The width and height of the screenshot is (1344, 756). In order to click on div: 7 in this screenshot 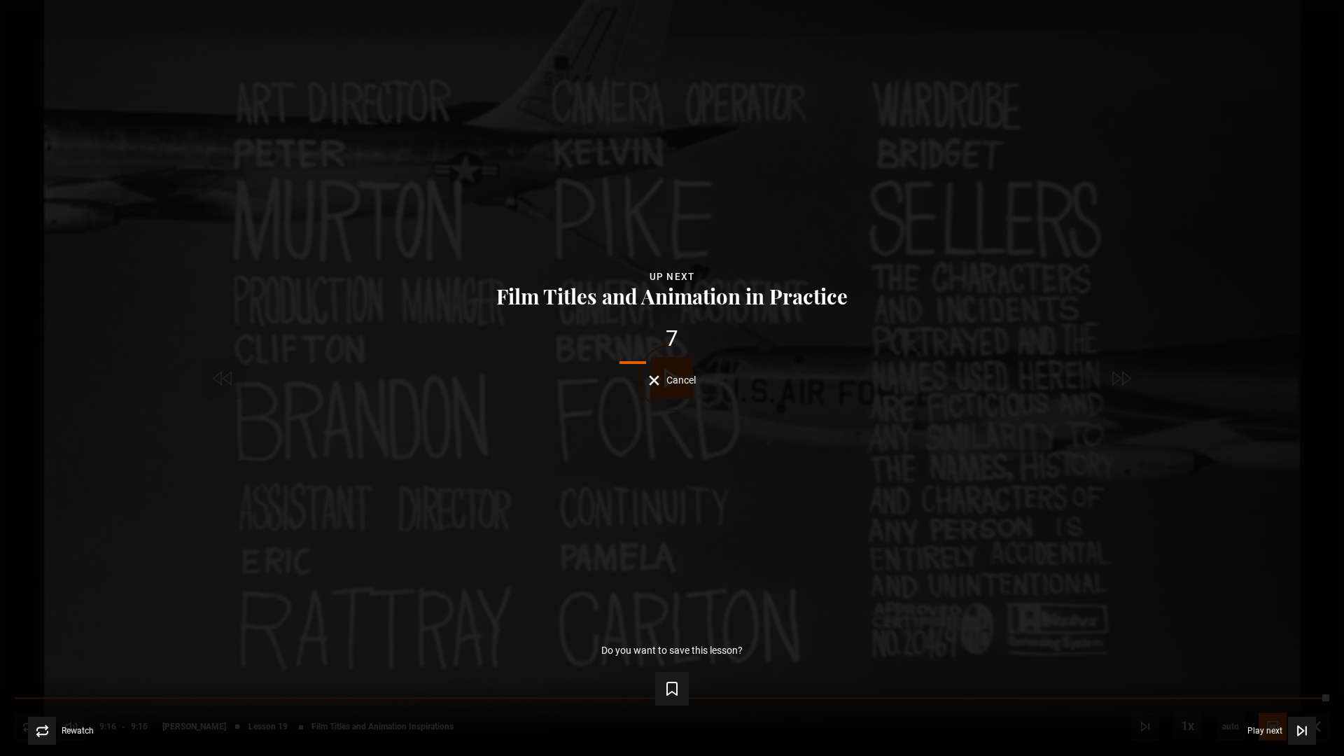, I will do `click(672, 339)`.